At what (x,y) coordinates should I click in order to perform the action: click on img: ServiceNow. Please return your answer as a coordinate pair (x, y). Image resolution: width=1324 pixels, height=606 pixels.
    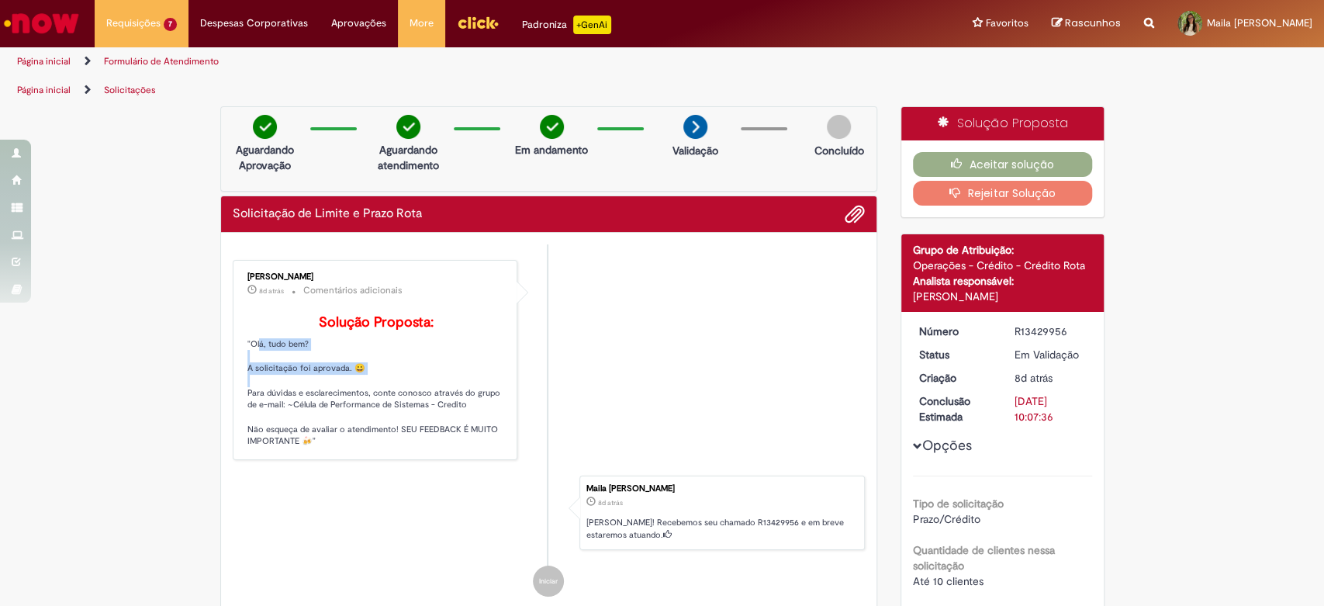
    Looking at the image, I should click on (41, 23).